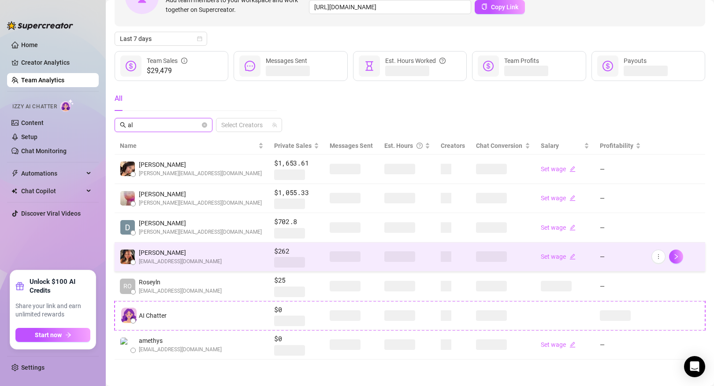 The height and width of the screenshot is (386, 714). What do you see at coordinates (505, 7) in the screenshot?
I see `span: Copy Link` at bounding box center [505, 7].